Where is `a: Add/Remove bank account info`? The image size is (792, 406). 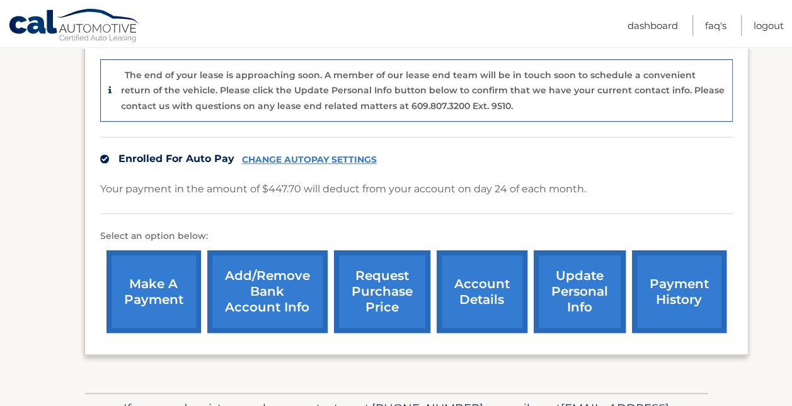 a: Add/Remove bank account info is located at coordinates (267, 291).